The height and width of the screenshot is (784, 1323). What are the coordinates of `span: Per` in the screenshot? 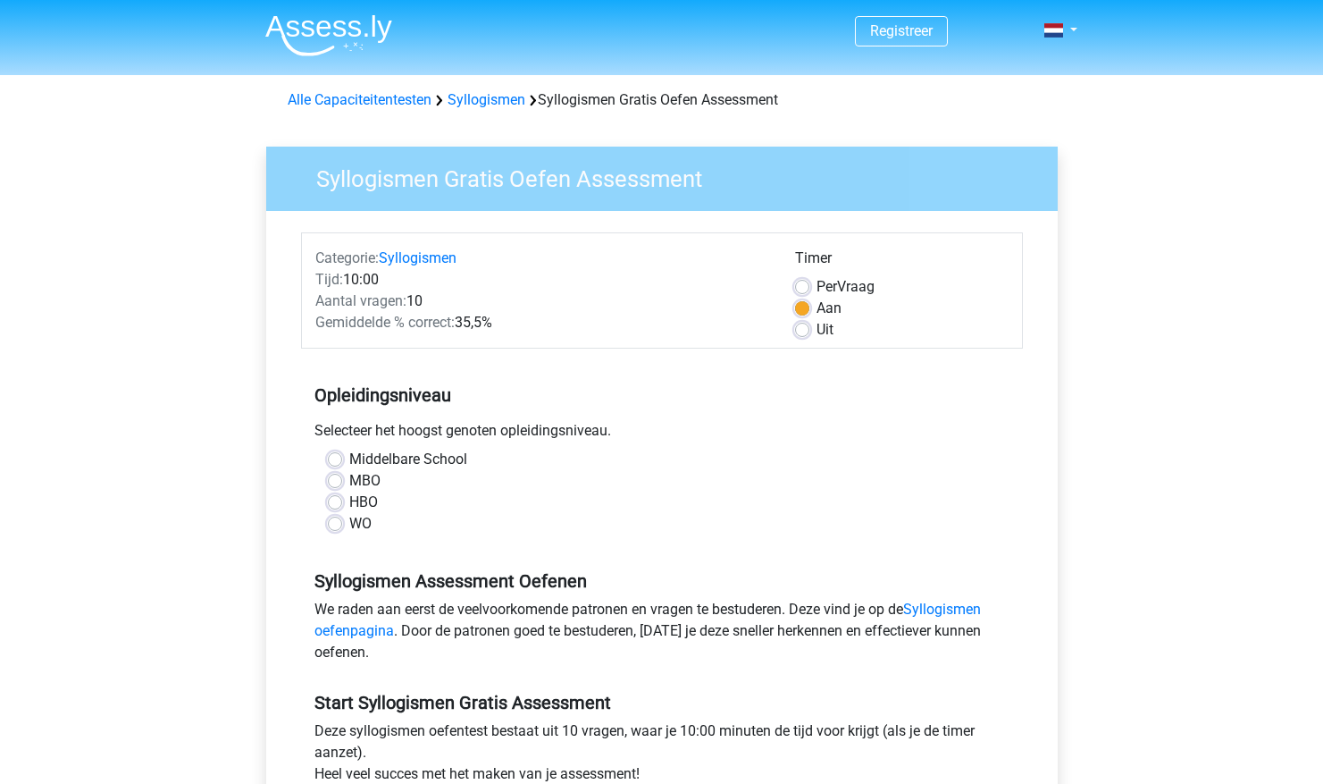 It's located at (827, 286).